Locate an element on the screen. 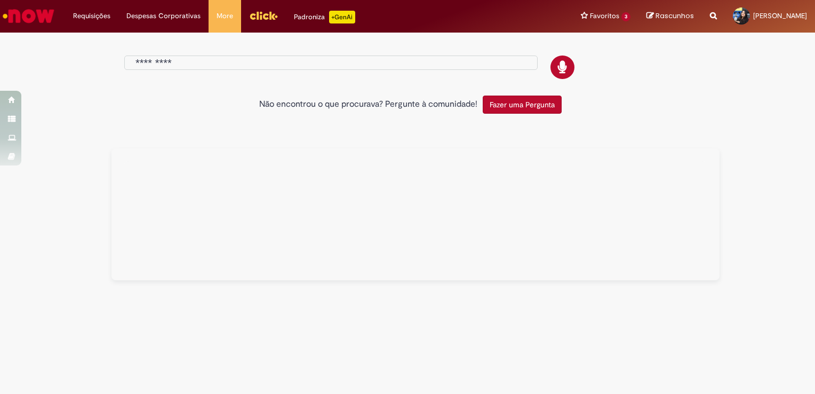 Image resolution: width=815 pixels, height=394 pixels. span: 3 is located at coordinates (626, 17).